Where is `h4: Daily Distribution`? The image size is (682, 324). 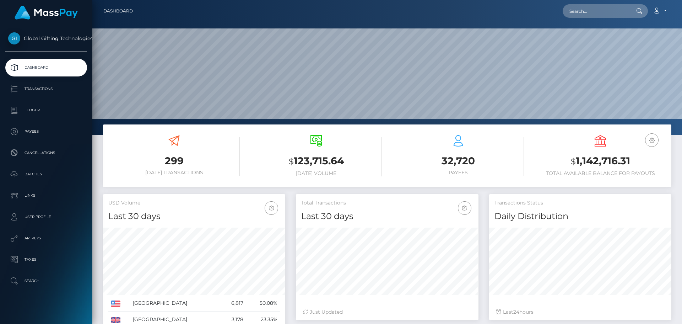
h4: Daily Distribution is located at coordinates (580, 216).